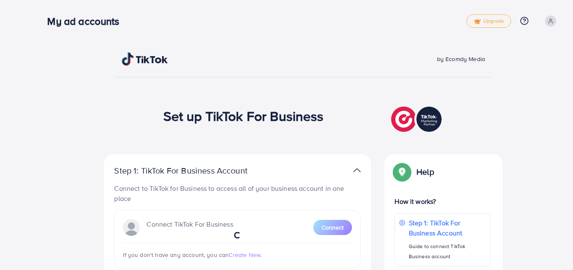 The width and height of the screenshot is (573, 270). I want to click on p: Guide to connect TikTok Business account, so click(447, 251).